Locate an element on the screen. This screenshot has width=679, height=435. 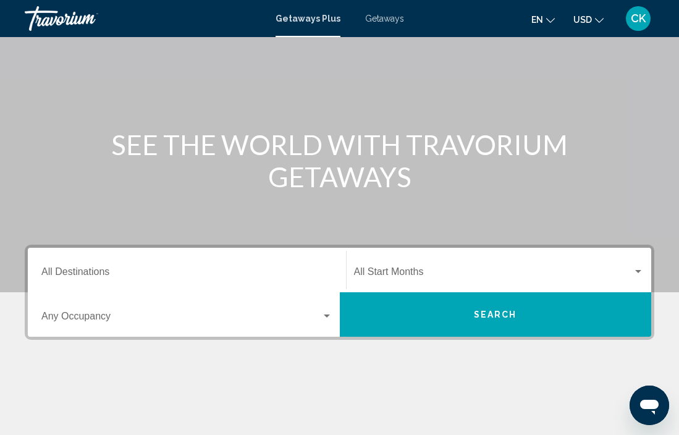
a: Getaways is located at coordinates (385, 19).